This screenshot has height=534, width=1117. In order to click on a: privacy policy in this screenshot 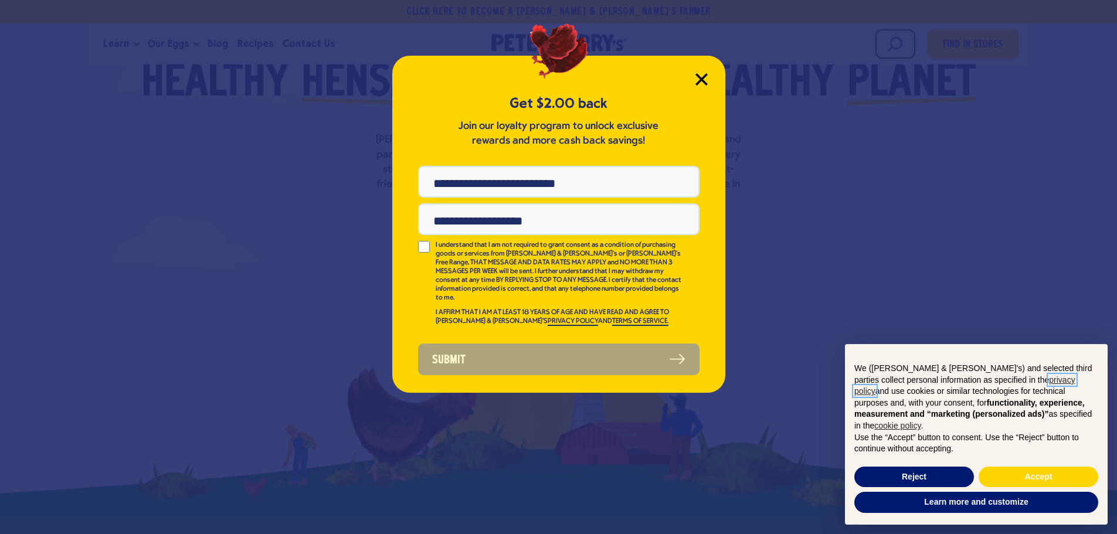, I will do `click(965, 386)`.